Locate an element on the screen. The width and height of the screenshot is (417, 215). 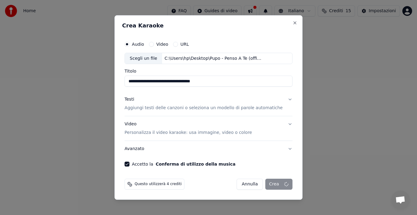
button: Accetto la is located at coordinates (196, 164).